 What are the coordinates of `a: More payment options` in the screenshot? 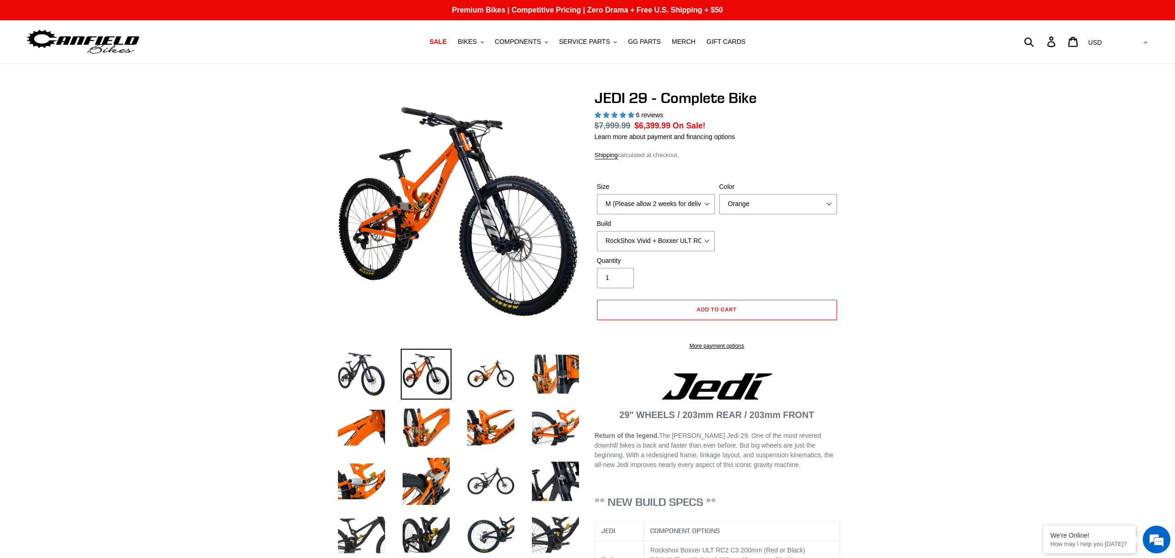 It's located at (717, 346).